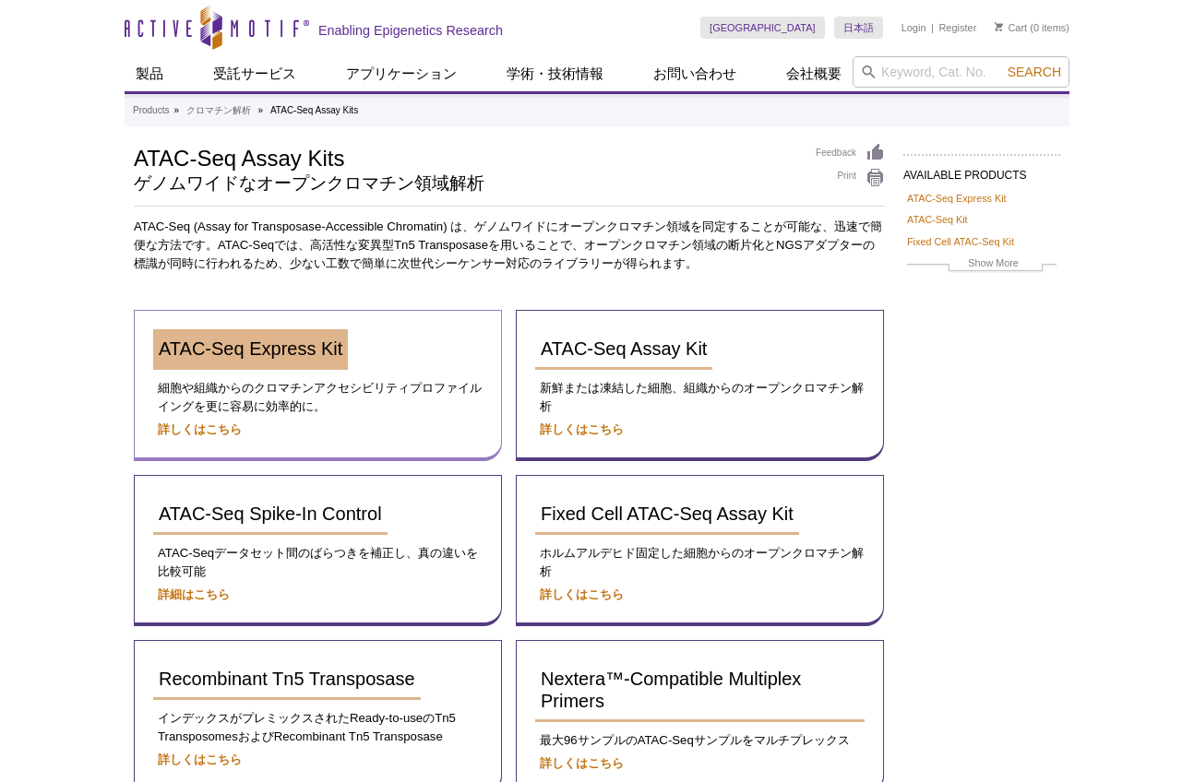  Describe the element at coordinates (699, 741) in the screenshot. I see `p: 最大96サンプルのATAC-Seqサンプルをマルチプレックス` at that location.